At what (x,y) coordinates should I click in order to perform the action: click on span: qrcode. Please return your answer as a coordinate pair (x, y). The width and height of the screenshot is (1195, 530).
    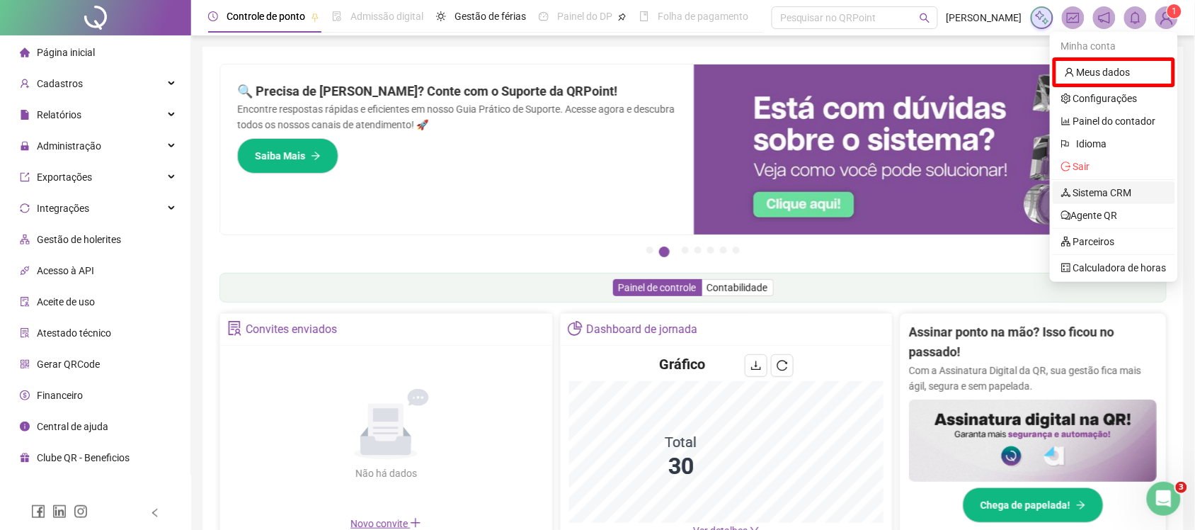
    Looking at the image, I should click on (25, 364).